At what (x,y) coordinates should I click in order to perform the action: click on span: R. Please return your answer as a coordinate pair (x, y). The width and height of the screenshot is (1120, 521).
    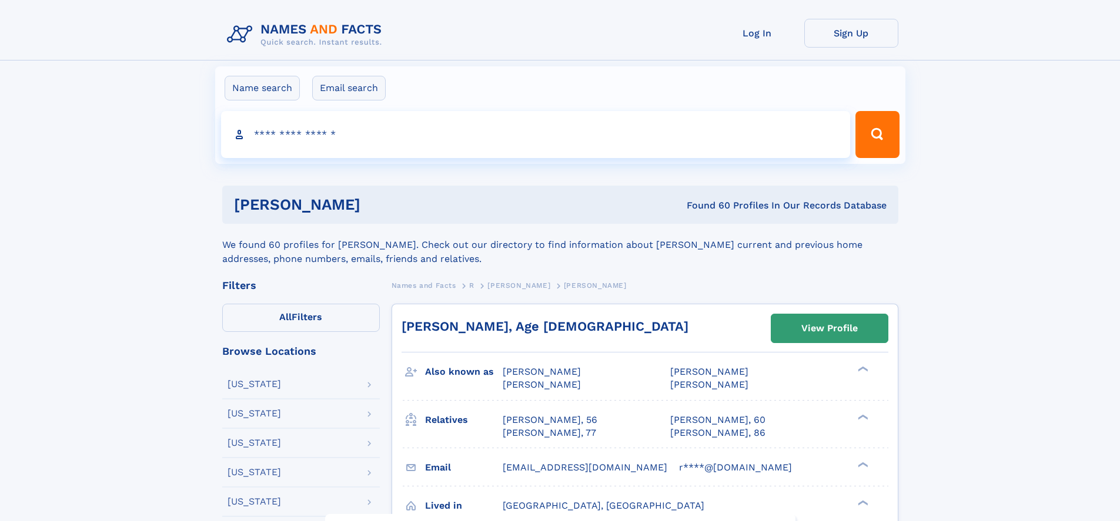
    Looking at the image, I should click on (471, 286).